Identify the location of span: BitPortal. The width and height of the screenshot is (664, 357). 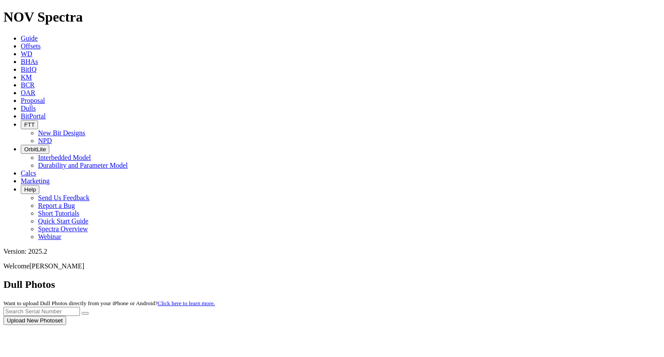
(33, 116).